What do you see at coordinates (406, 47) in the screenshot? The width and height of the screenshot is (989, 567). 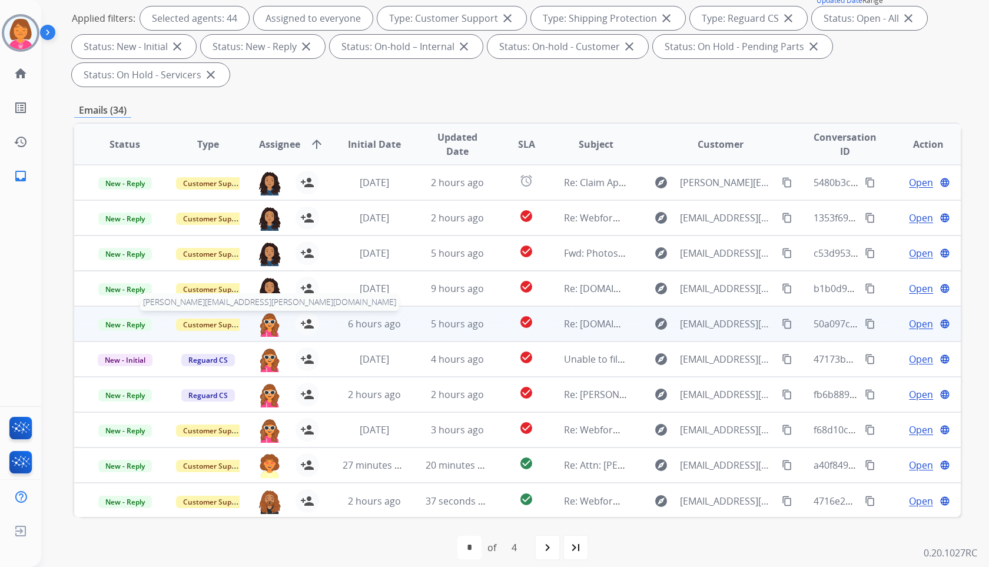 I see `div: Status: On-hold – Internal` at bounding box center [406, 47].